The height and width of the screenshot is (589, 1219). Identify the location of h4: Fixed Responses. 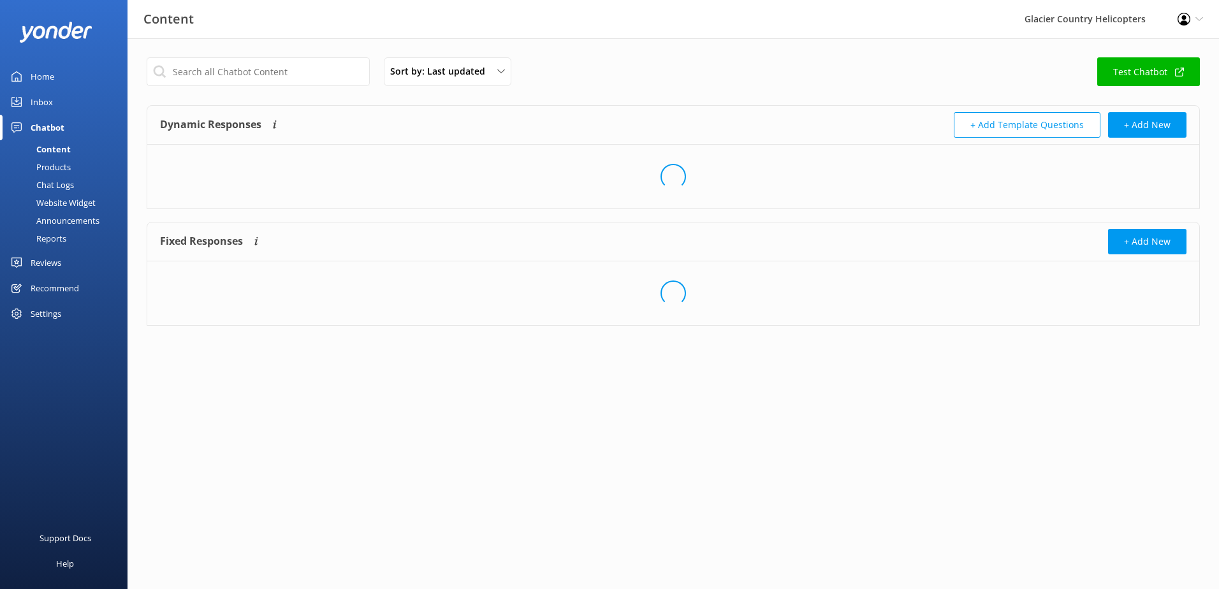
(201, 242).